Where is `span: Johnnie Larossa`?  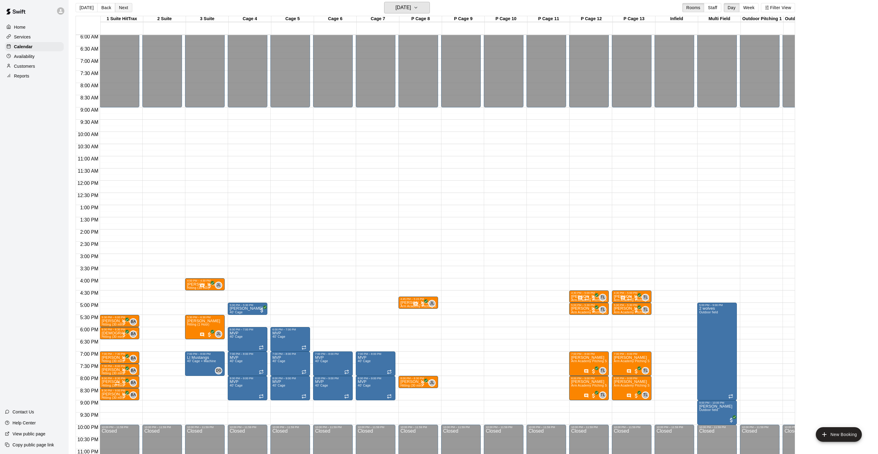 span: Johnnie Larossa is located at coordinates (433, 383).